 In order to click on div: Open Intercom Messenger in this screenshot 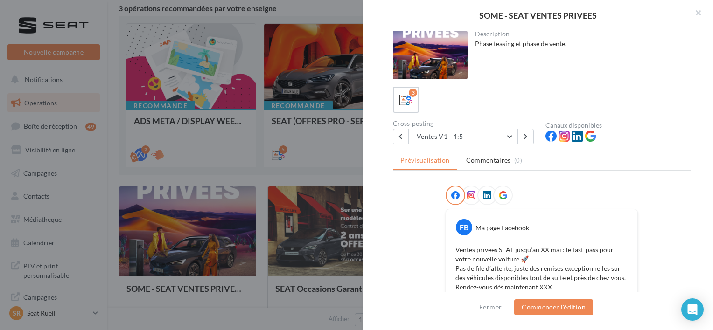, I will do `click(692, 310)`.